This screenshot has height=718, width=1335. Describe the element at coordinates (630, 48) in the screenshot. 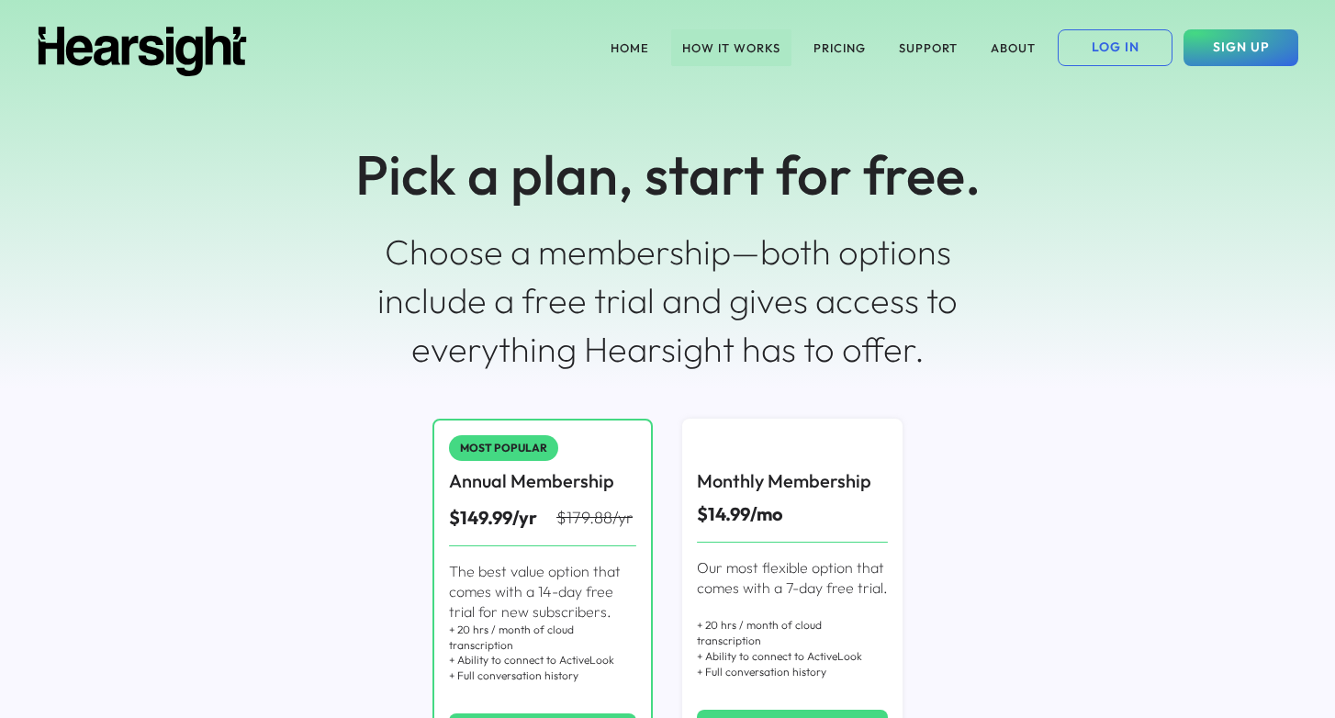

I see `button: HOME` at that location.